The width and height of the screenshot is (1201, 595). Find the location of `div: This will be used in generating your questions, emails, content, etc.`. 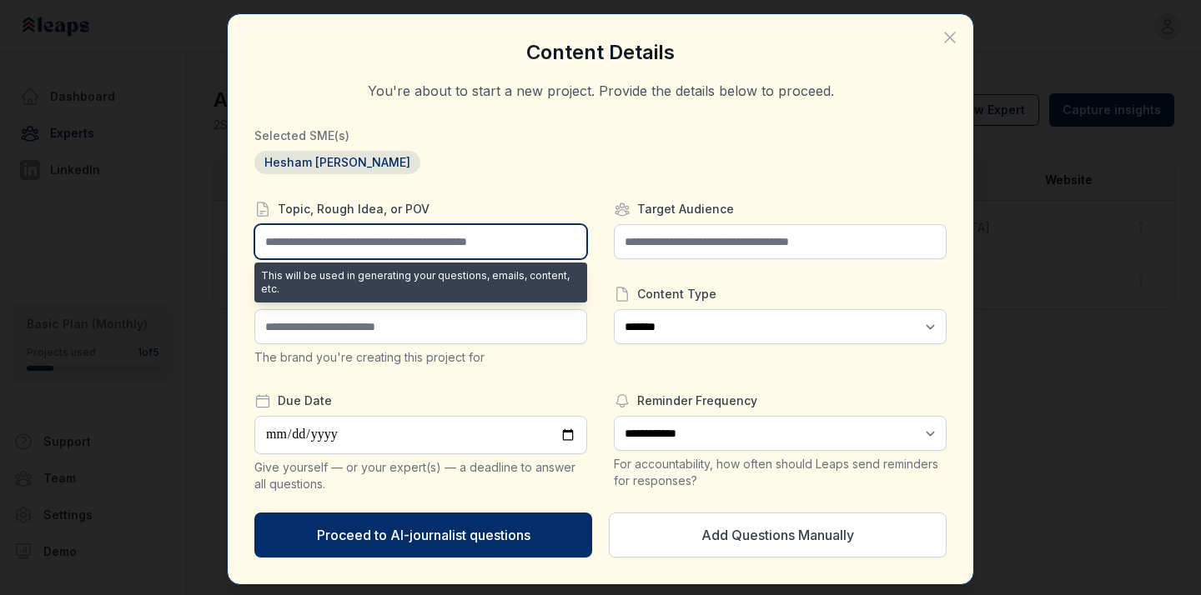

div: This will be used in generating your questions, emails, content, etc. is located at coordinates (420, 283).